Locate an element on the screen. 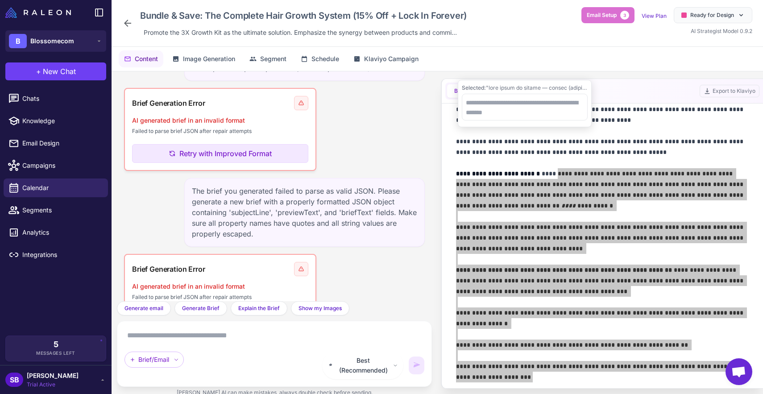 Image resolution: width=763 pixels, height=394 pixels. span: 3 is located at coordinates (625, 15).